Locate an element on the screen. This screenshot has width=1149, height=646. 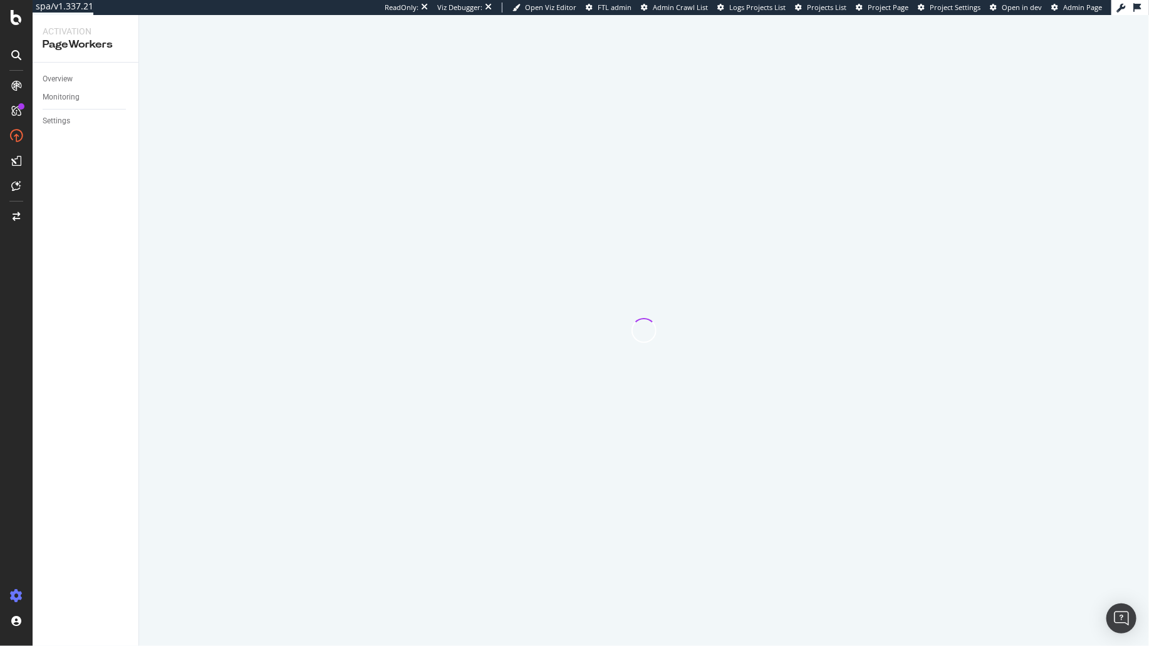
span: Open Viz Editor is located at coordinates (550, 7).